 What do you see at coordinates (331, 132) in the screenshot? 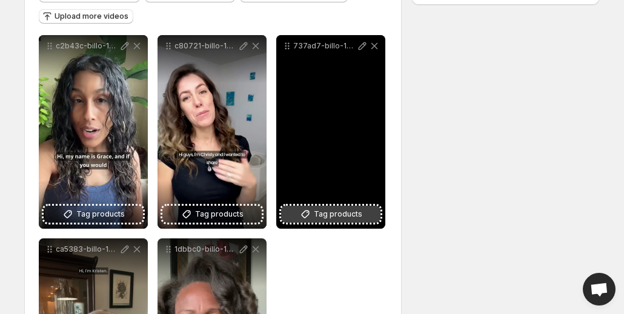
I see `div: 737ad7-billo-190087-finalTag products` at bounding box center [331, 132].